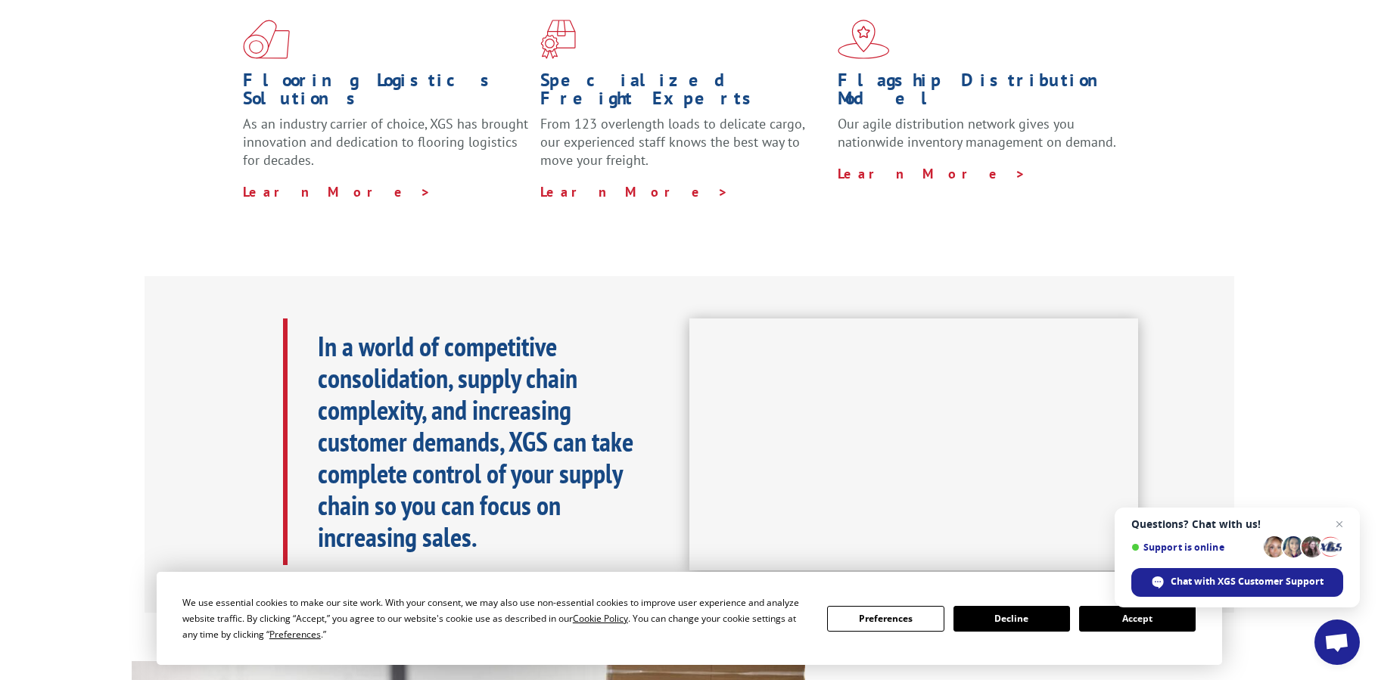  Describe the element at coordinates (496, 618) in the screenshot. I see `div: We use essential cookies to make our site work. With your consent, we may also use non-essential ...` at that location.